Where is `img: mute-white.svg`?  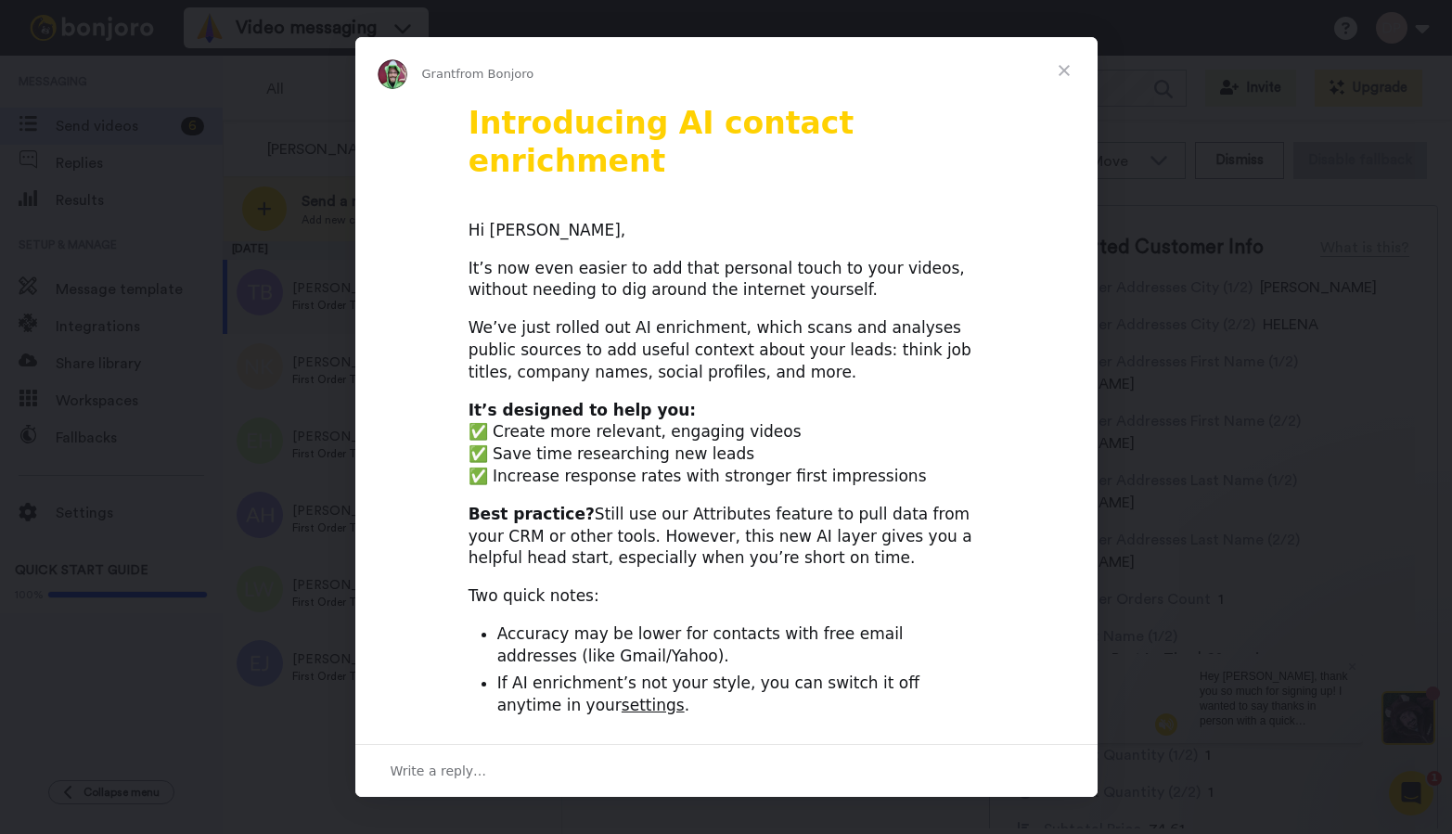
img: mute-white.svg is located at coordinates (71, 71).